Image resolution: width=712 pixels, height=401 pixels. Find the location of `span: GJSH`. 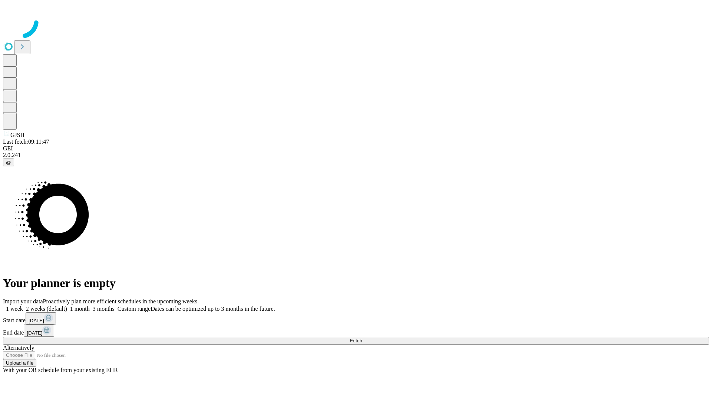

span: GJSH is located at coordinates (17, 135).